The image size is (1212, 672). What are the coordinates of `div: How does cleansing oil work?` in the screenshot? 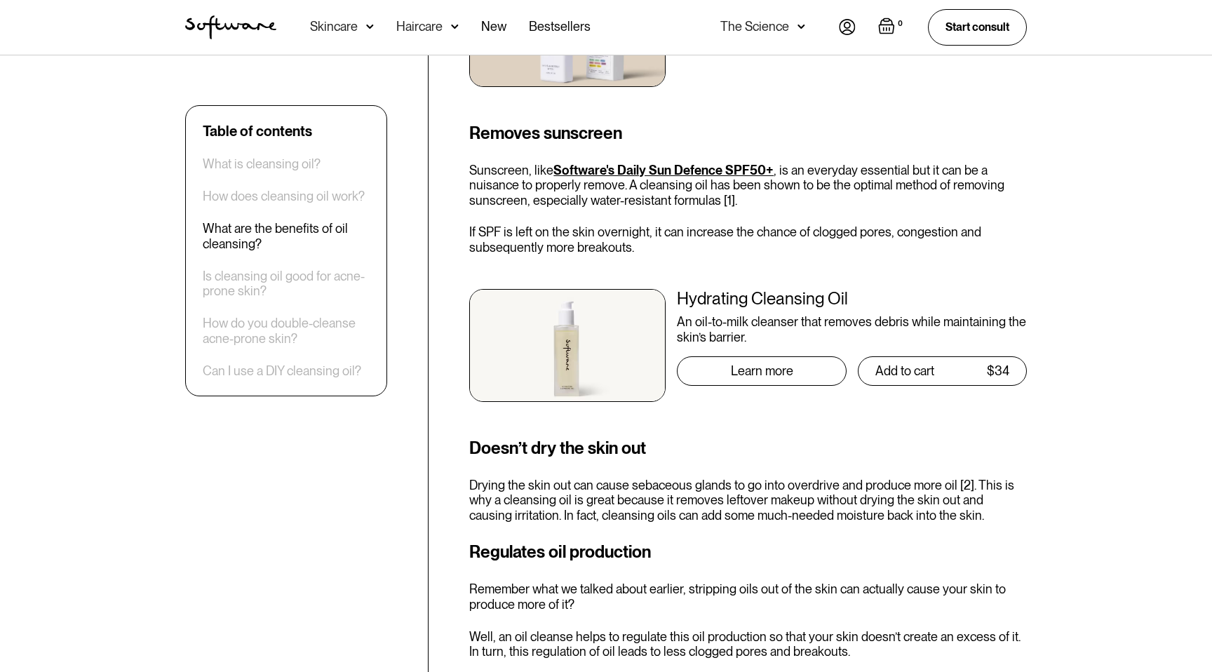 It's located at (283, 196).